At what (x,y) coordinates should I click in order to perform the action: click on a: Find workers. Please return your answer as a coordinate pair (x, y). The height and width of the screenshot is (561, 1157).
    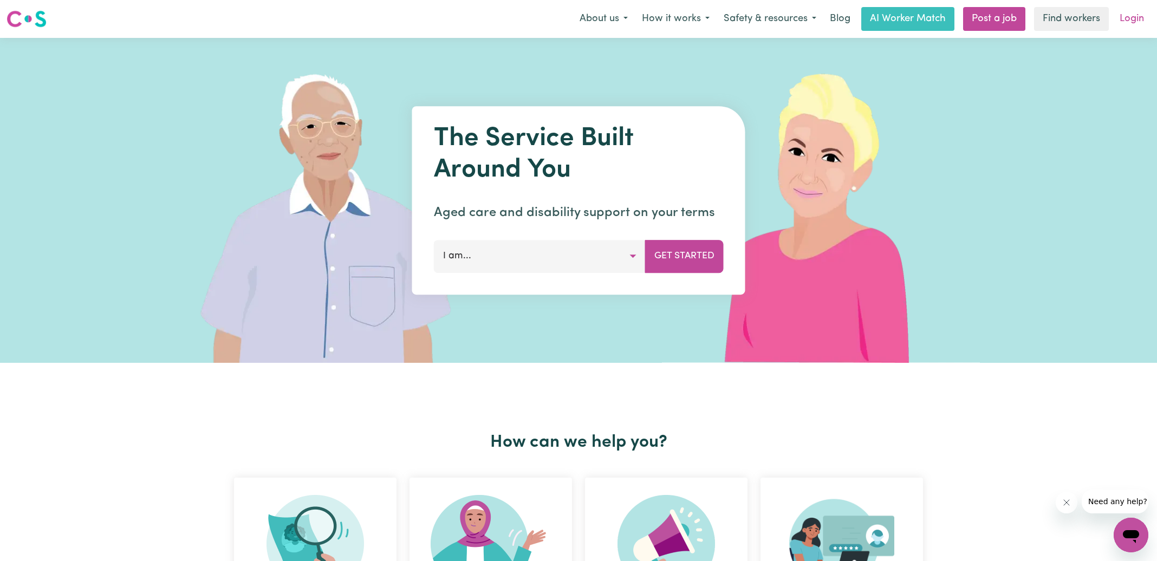
    Looking at the image, I should click on (1071, 19).